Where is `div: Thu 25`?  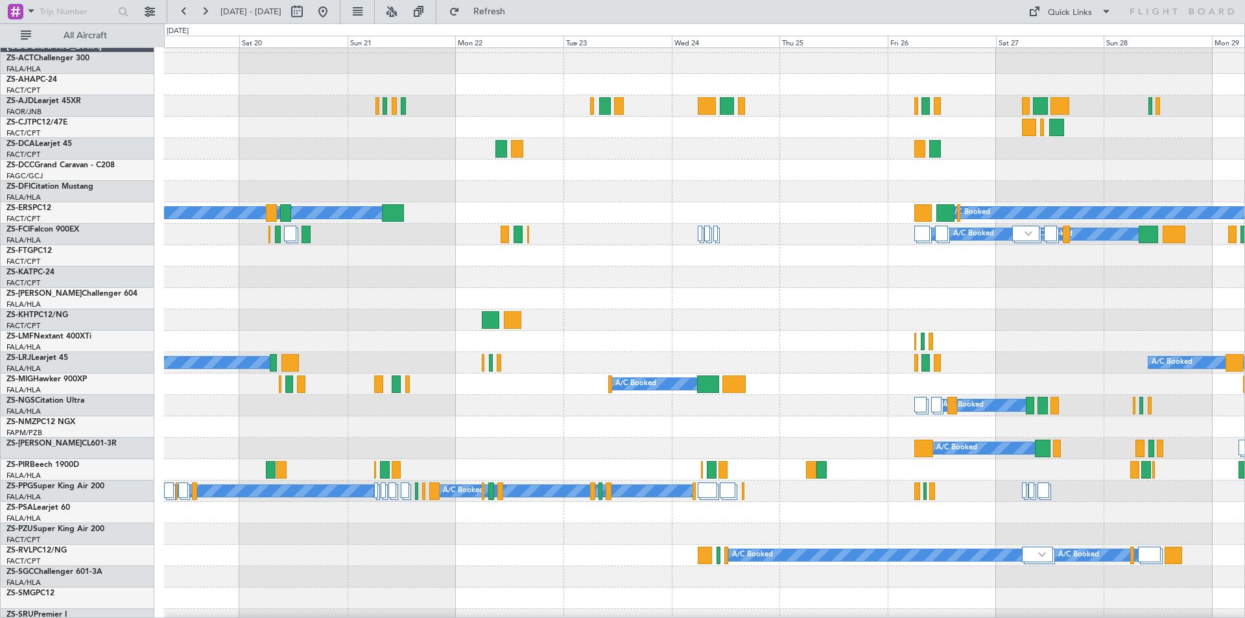
div: Thu 25 is located at coordinates (833, 41).